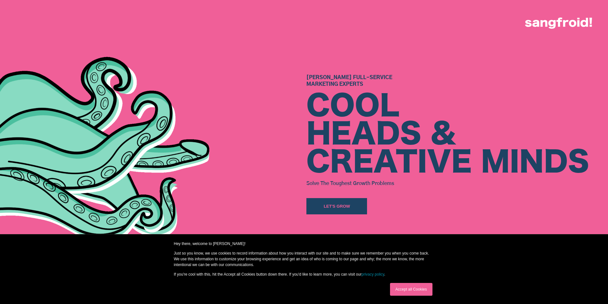 Image resolution: width=608 pixels, height=304 pixels. Describe the element at coordinates (448, 135) in the screenshot. I see `div: COOL HEADS & CREATIVE MINDS` at that location.